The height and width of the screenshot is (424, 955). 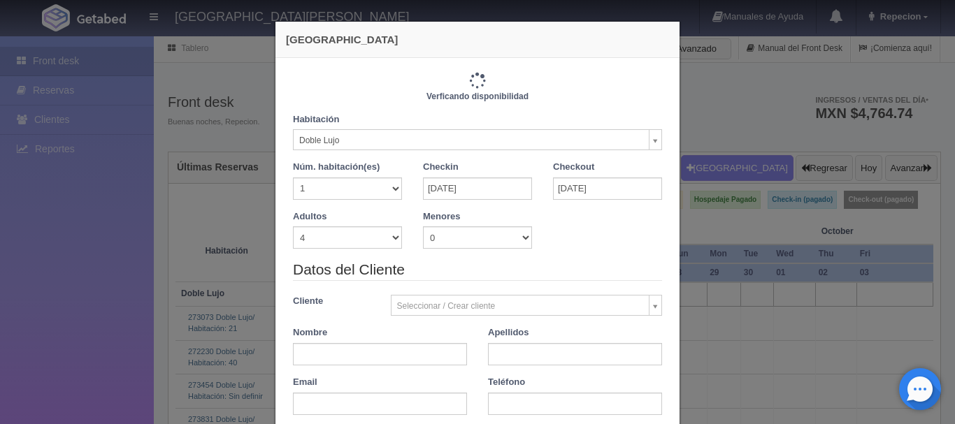 What do you see at coordinates (477, 140) in the screenshot?
I see `a: Doble Lujo` at bounding box center [477, 140].